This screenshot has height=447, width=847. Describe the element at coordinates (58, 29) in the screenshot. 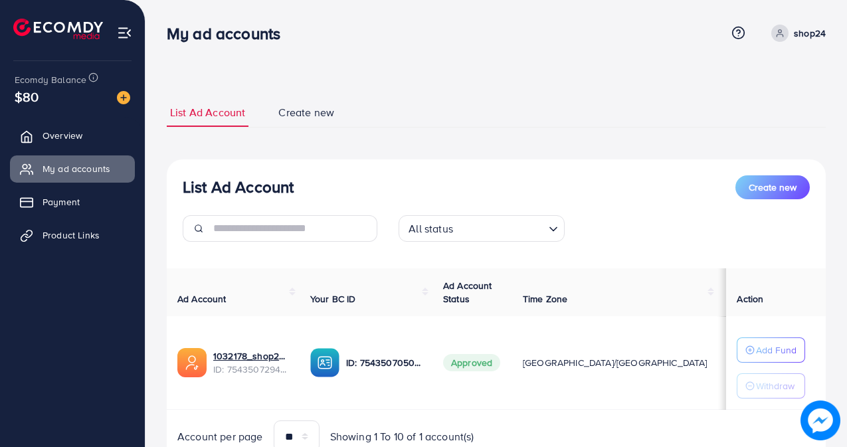

I see `img: logo` at that location.